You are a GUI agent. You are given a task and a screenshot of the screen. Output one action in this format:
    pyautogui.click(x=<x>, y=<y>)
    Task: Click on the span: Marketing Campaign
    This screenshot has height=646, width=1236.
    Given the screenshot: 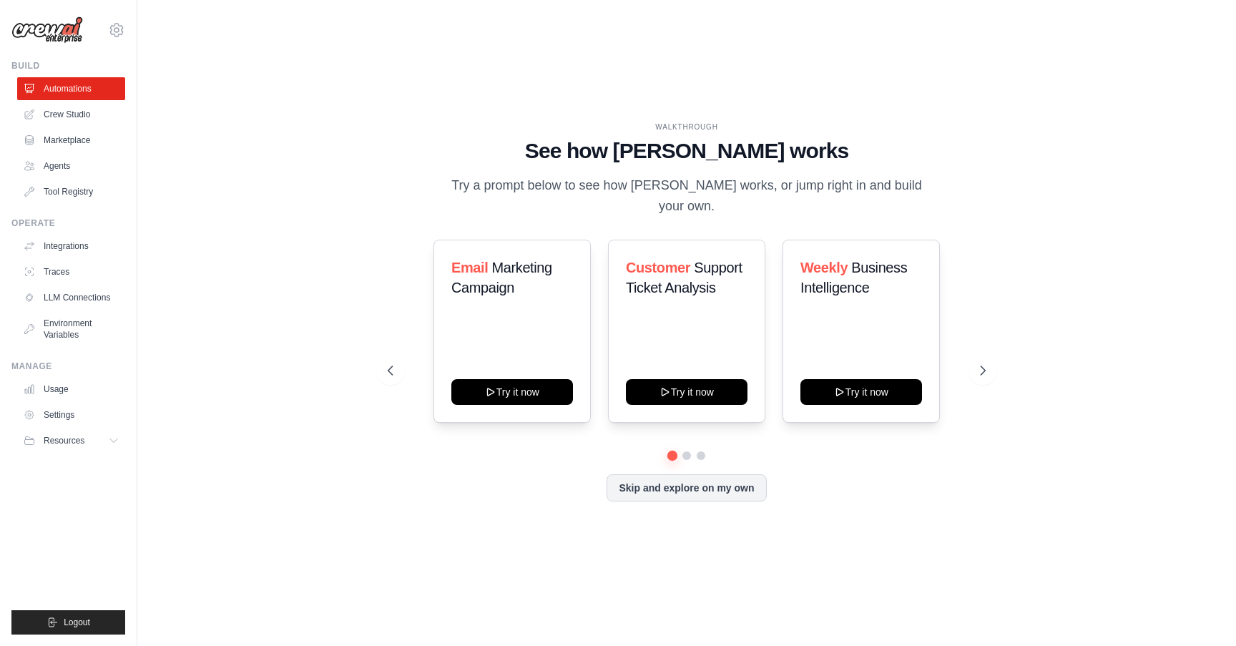 What is the action you would take?
    pyautogui.click(x=502, y=278)
    